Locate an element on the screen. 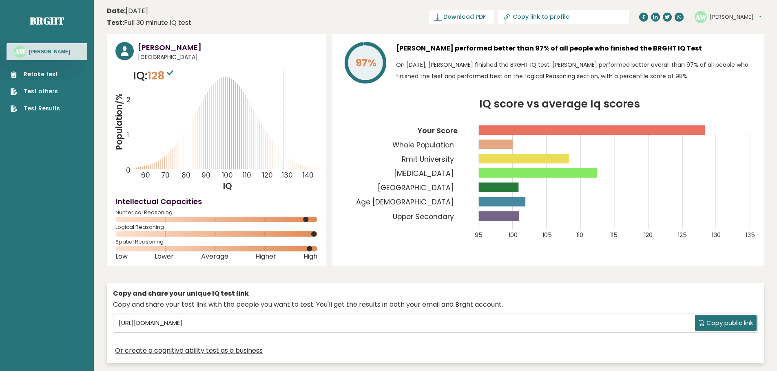  tspan: 90 is located at coordinates (206, 175).